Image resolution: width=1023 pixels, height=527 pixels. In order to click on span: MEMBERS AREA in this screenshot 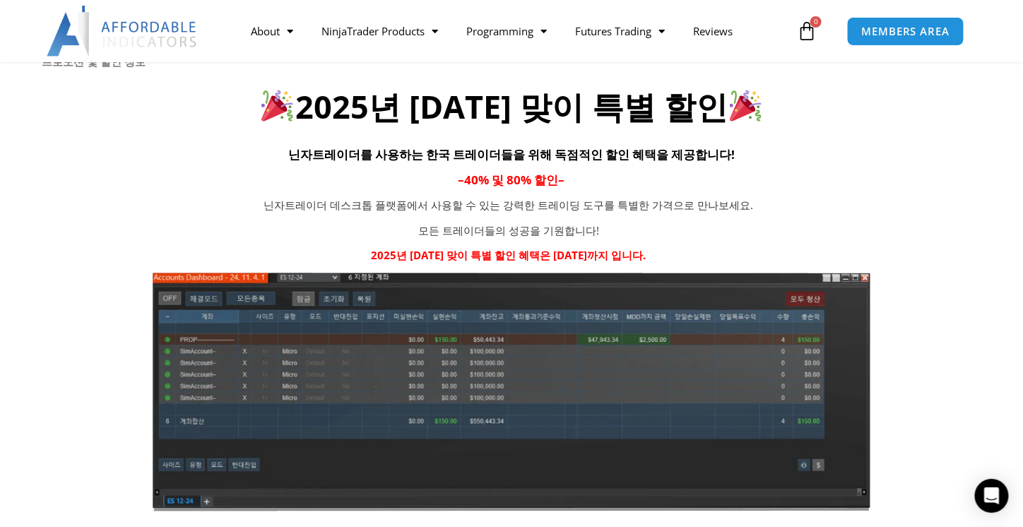, I will do `click(906, 31)`.